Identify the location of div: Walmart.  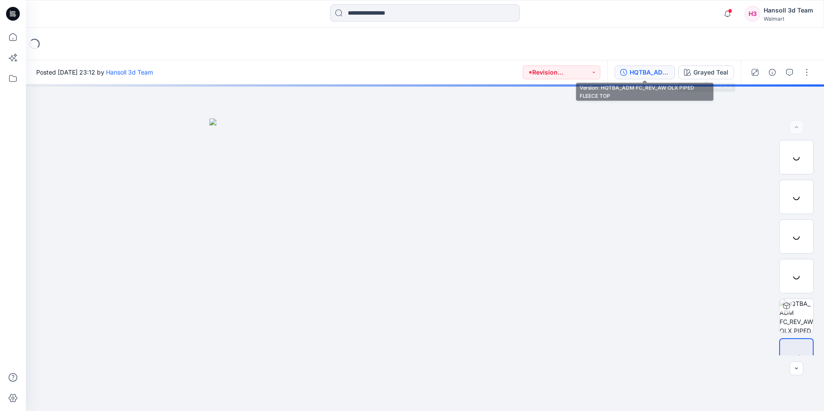
(788, 19).